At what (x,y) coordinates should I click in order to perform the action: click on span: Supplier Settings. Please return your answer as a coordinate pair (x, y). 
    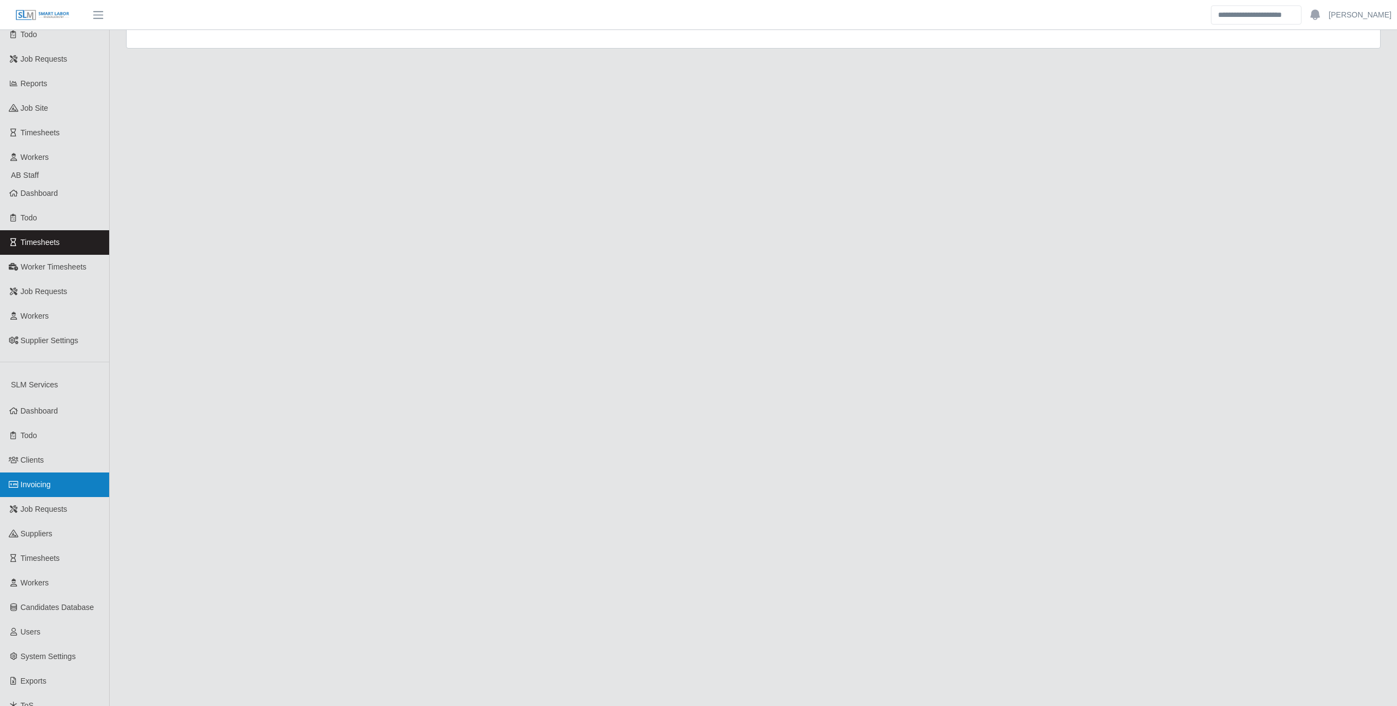
    Looking at the image, I should click on (50, 340).